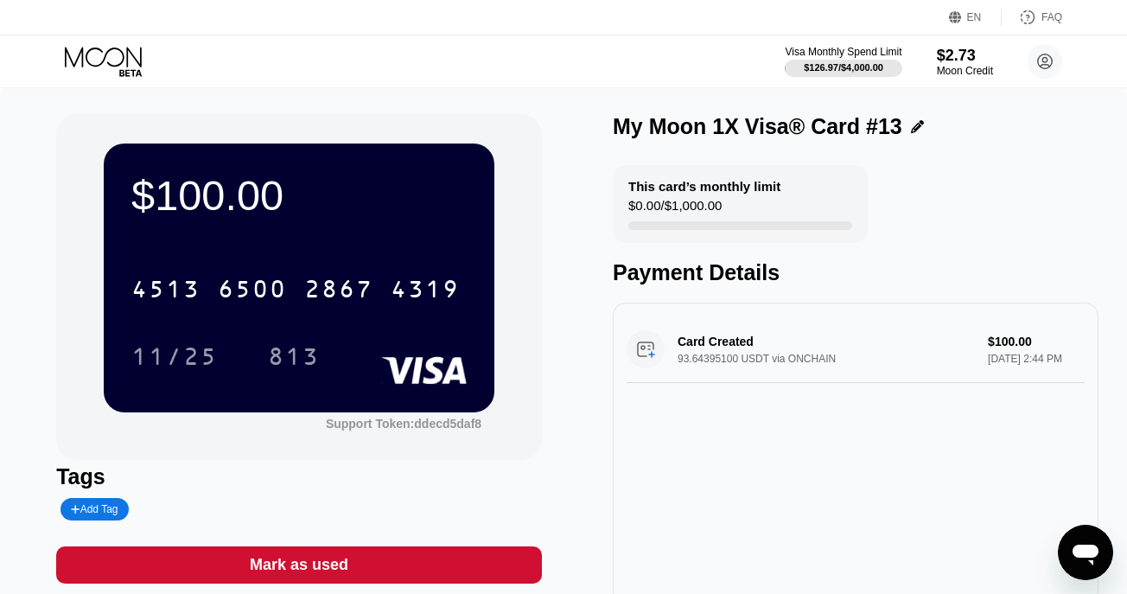  What do you see at coordinates (842, 52) in the screenshot?
I see `div: Visa Monthly Spend Limit` at bounding box center [842, 52].